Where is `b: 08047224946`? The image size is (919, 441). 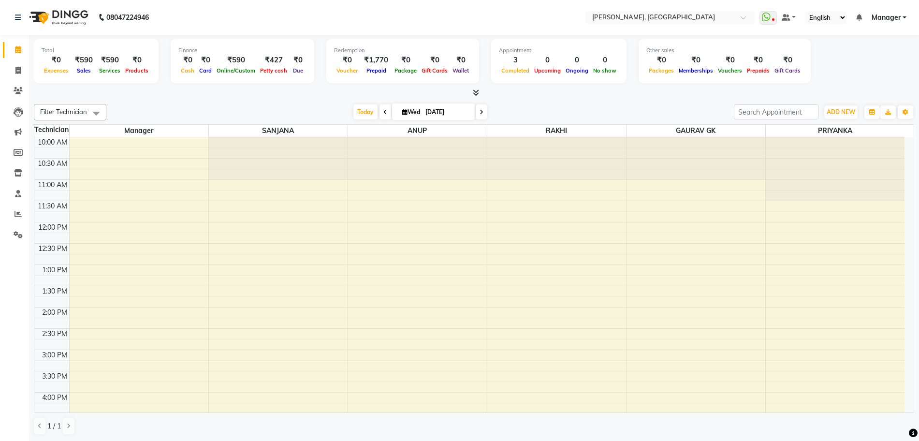
b: 08047224946 is located at coordinates (128, 17).